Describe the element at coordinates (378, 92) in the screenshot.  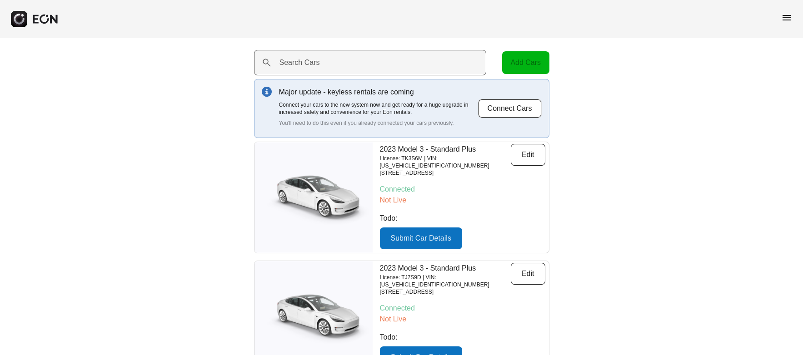
I see `p: Major update - keyless rentals are coming` at that location.